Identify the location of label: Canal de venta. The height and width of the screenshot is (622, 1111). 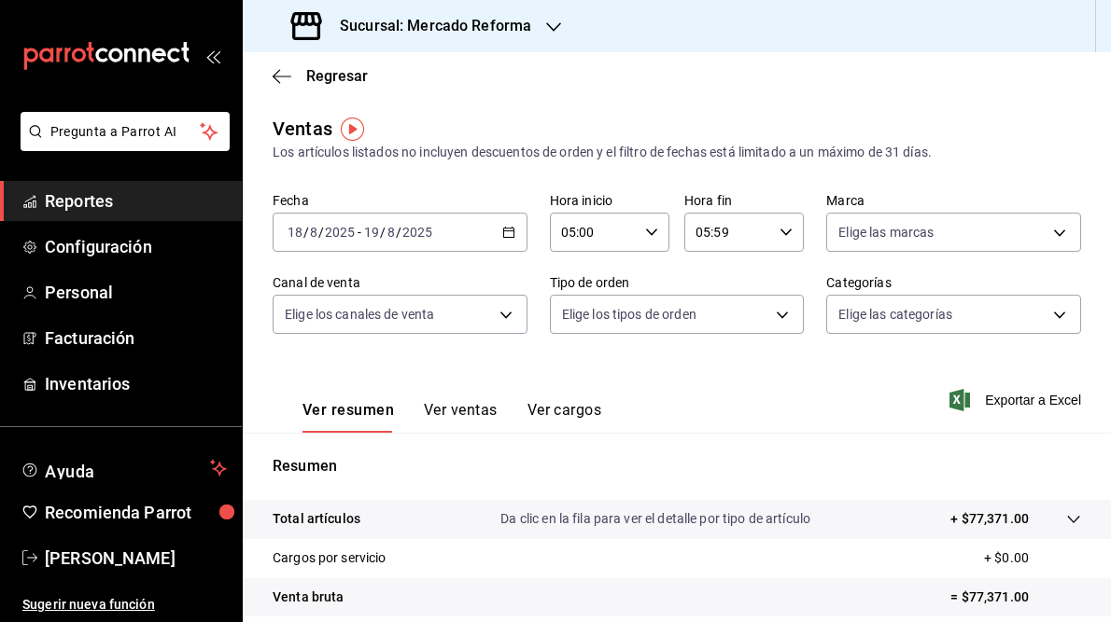
(399, 283).